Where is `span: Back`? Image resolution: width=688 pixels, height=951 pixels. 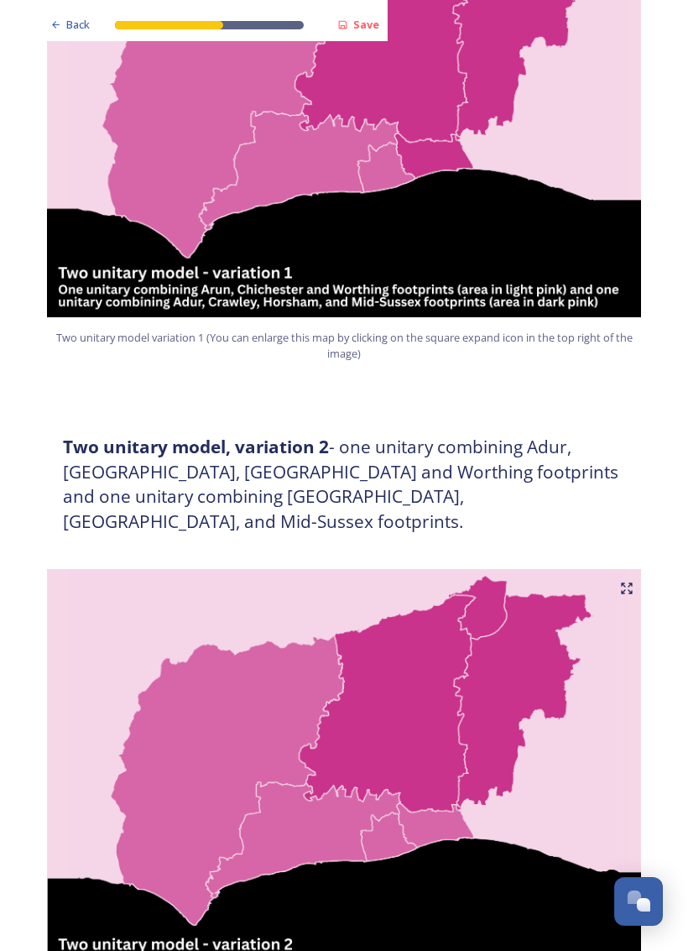 span: Back is located at coordinates (78, 24).